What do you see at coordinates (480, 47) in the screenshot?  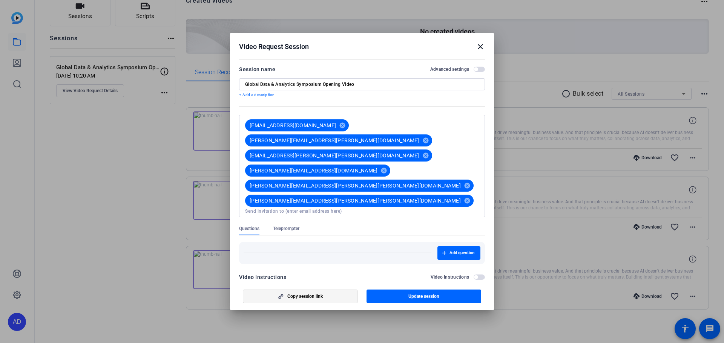 I see `mat-icon: close` at bounding box center [480, 47].